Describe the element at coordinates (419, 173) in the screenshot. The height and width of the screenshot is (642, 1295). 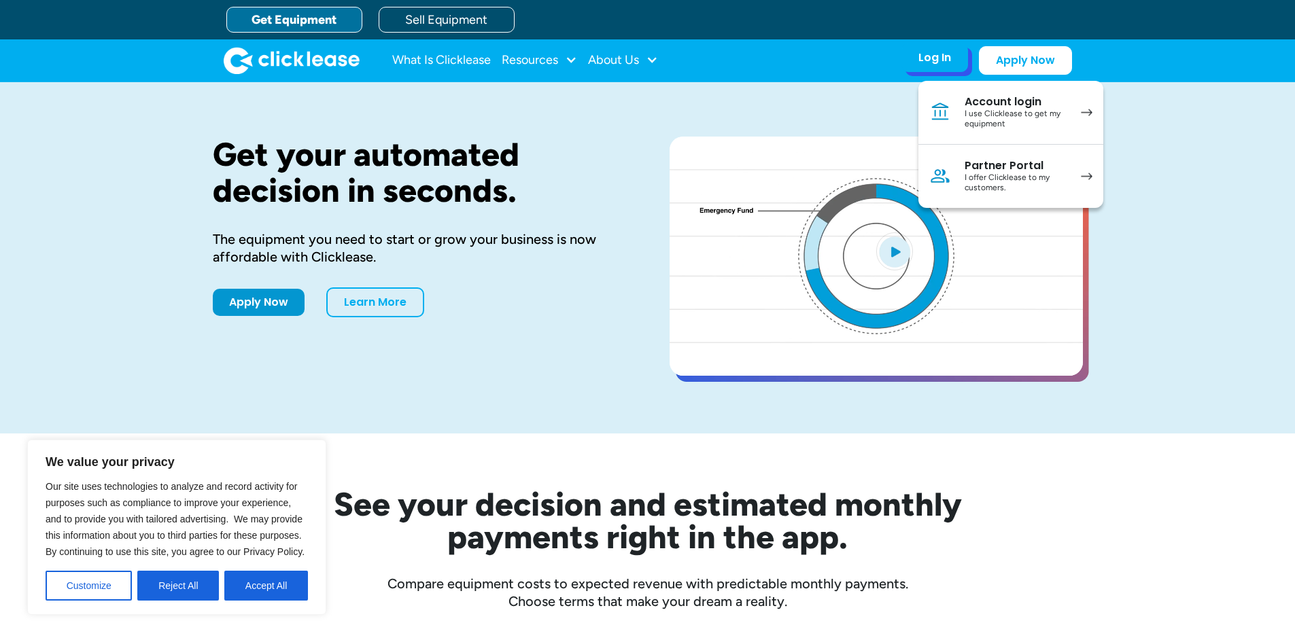
I see `h1: Get your automated decision in seconds.` at that location.